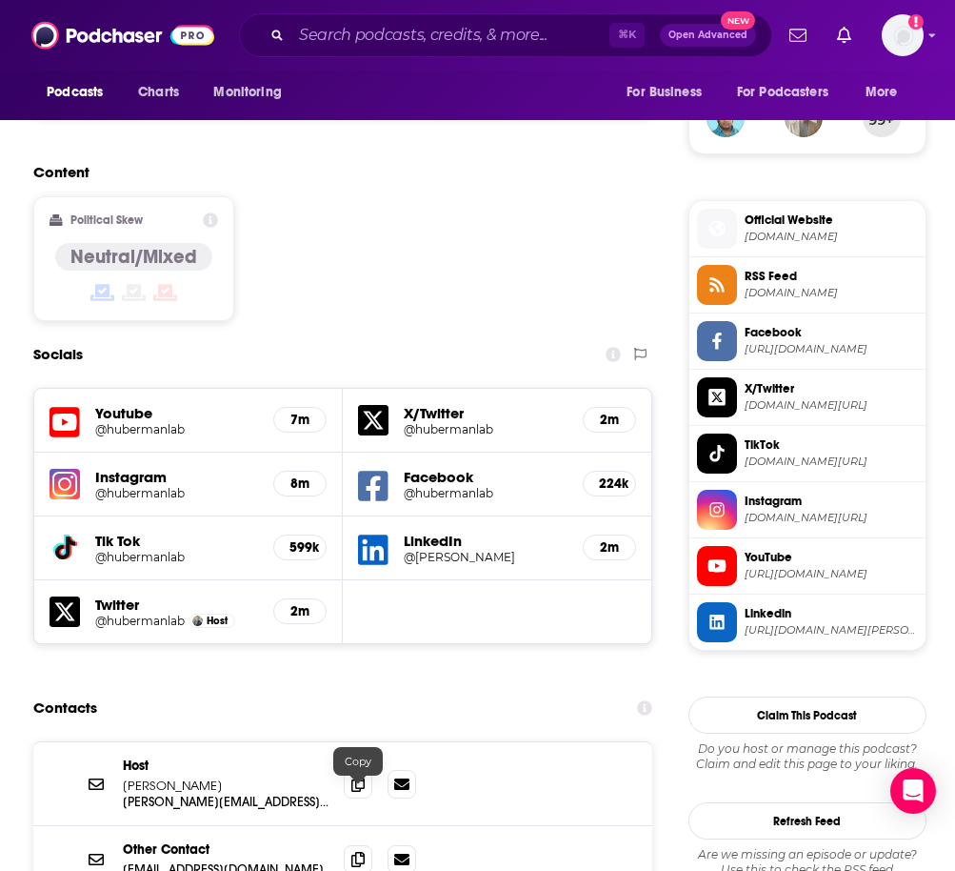 Image resolution: width=955 pixels, height=871 pixels. What do you see at coordinates (58, 354) in the screenshot?
I see `h2: Socials` at bounding box center [58, 354].